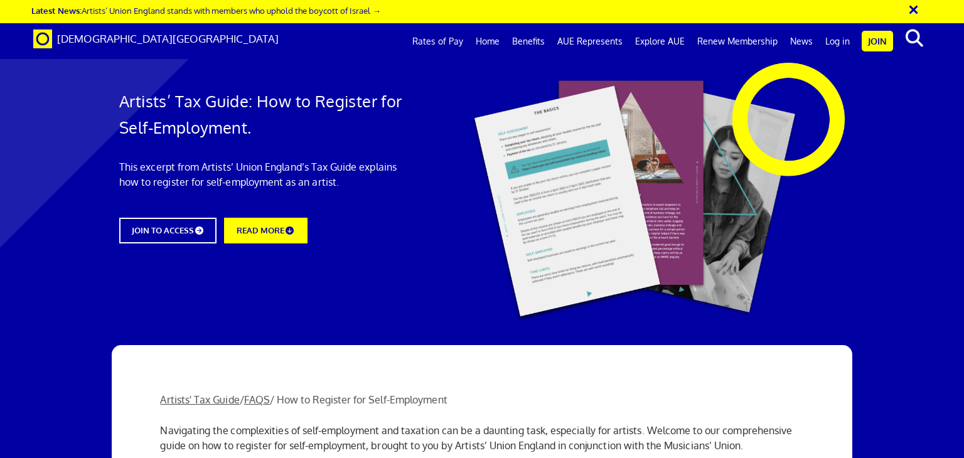 The height and width of the screenshot is (458, 964). I want to click on a: FAQS, so click(257, 400).